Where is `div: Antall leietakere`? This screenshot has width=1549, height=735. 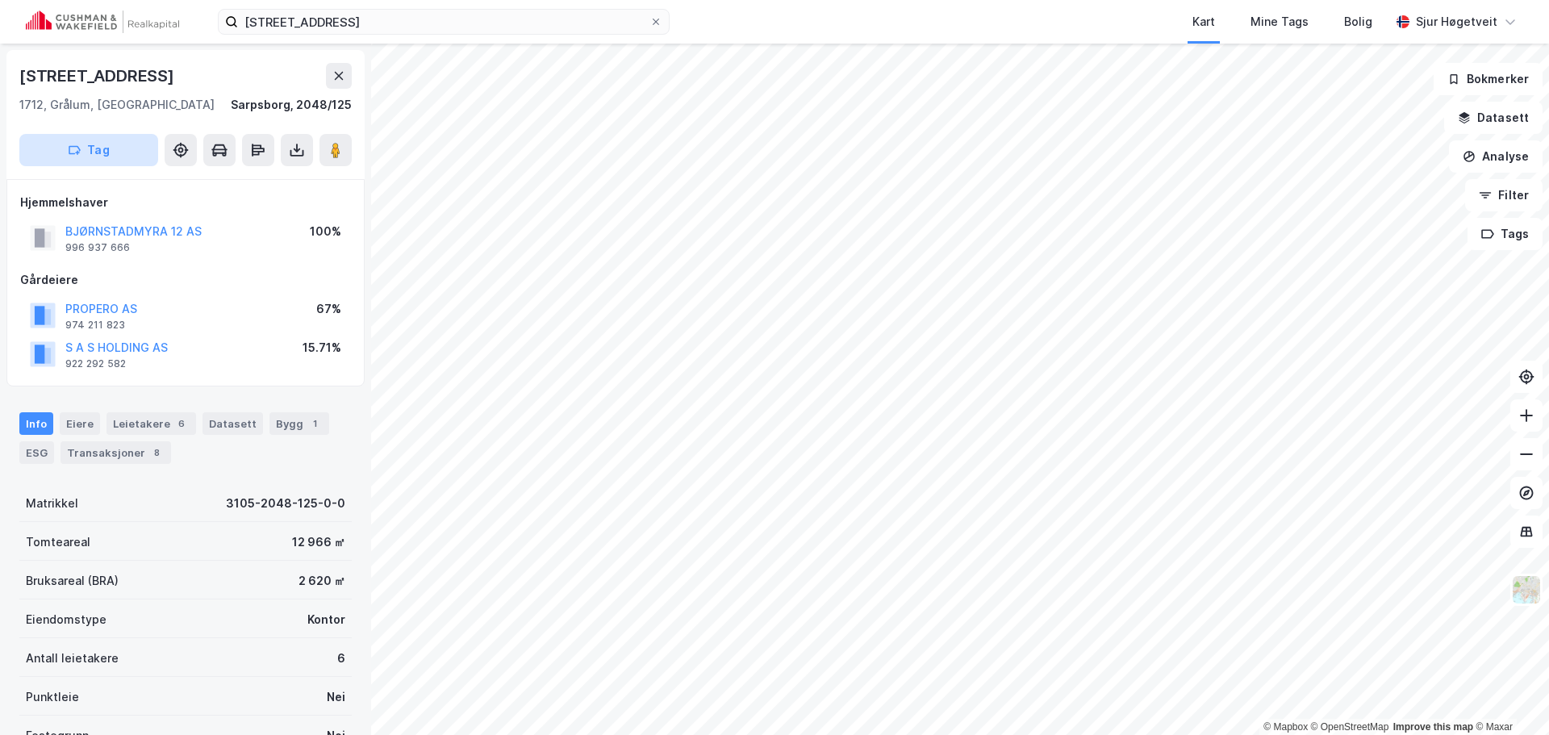 div: Antall leietakere is located at coordinates (72, 658).